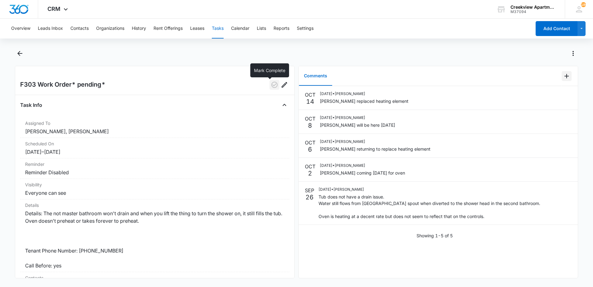  I want to click on button: Organizations, so click(110, 29).